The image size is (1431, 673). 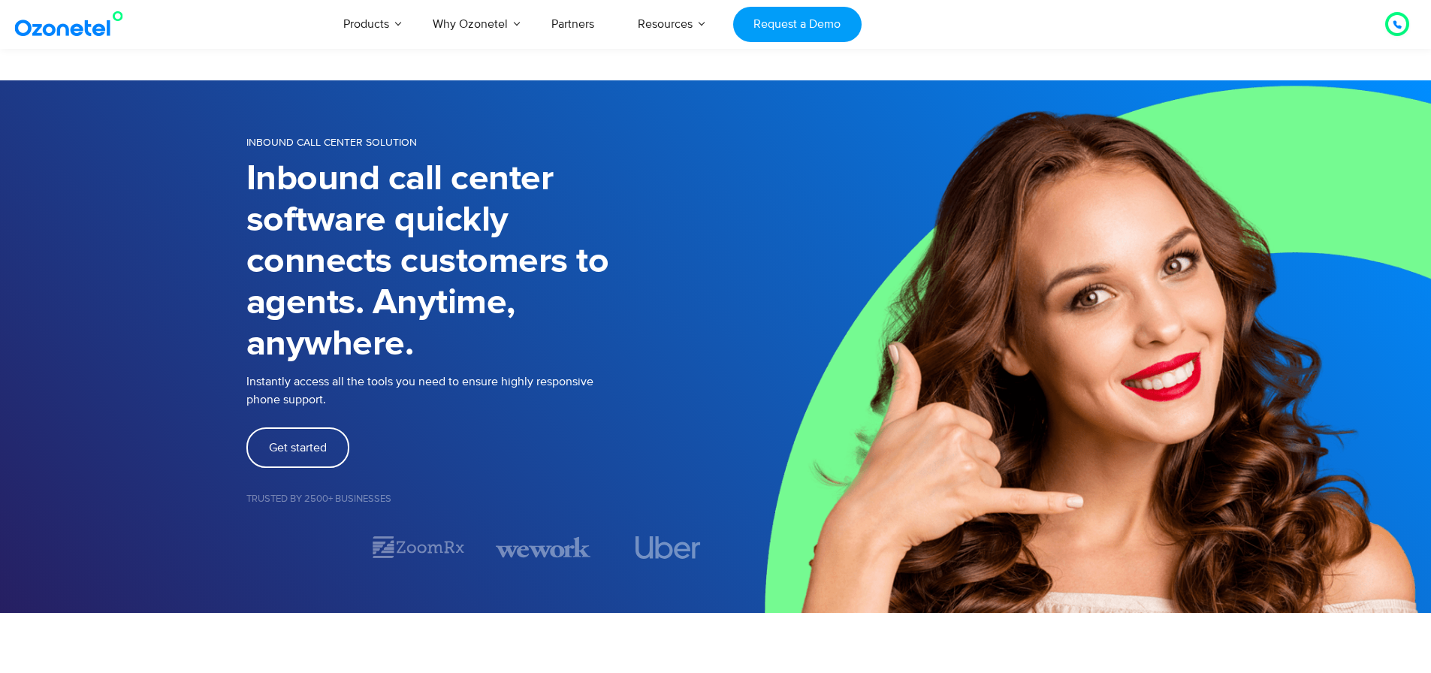 What do you see at coordinates (418, 547) in the screenshot?
I see `img: zoomrx` at bounding box center [418, 547].